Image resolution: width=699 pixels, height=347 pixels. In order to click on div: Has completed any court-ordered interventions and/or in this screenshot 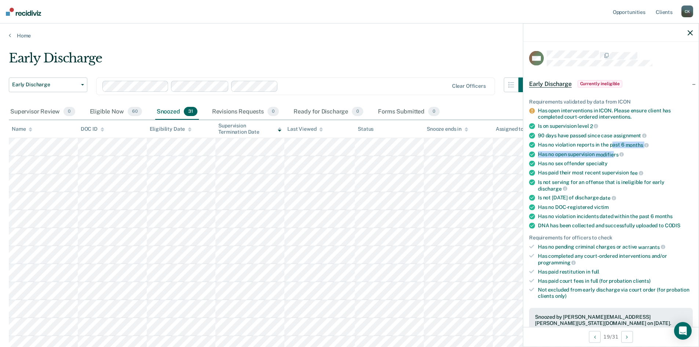, I will do `click(616, 259)`.